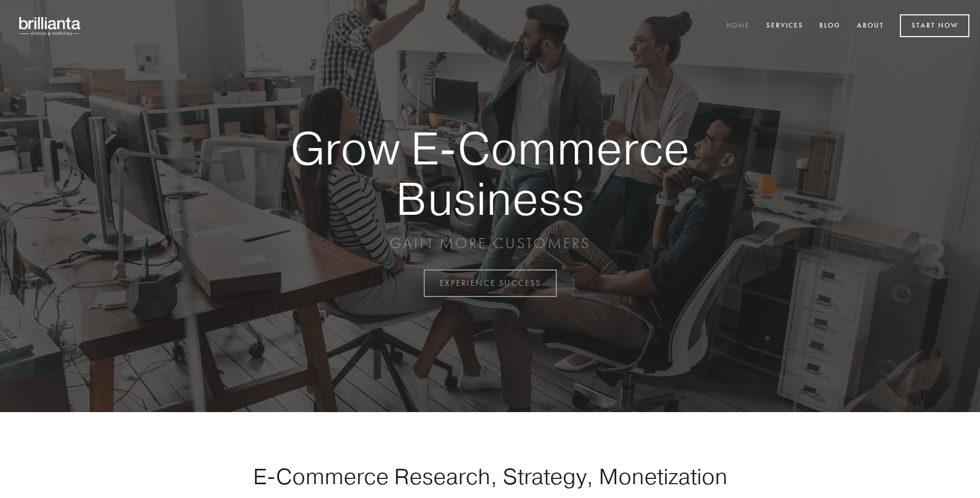 The width and height of the screenshot is (980, 498). Describe the element at coordinates (490, 173) in the screenshot. I see `strong: Grow E-Commerce Business` at that location.